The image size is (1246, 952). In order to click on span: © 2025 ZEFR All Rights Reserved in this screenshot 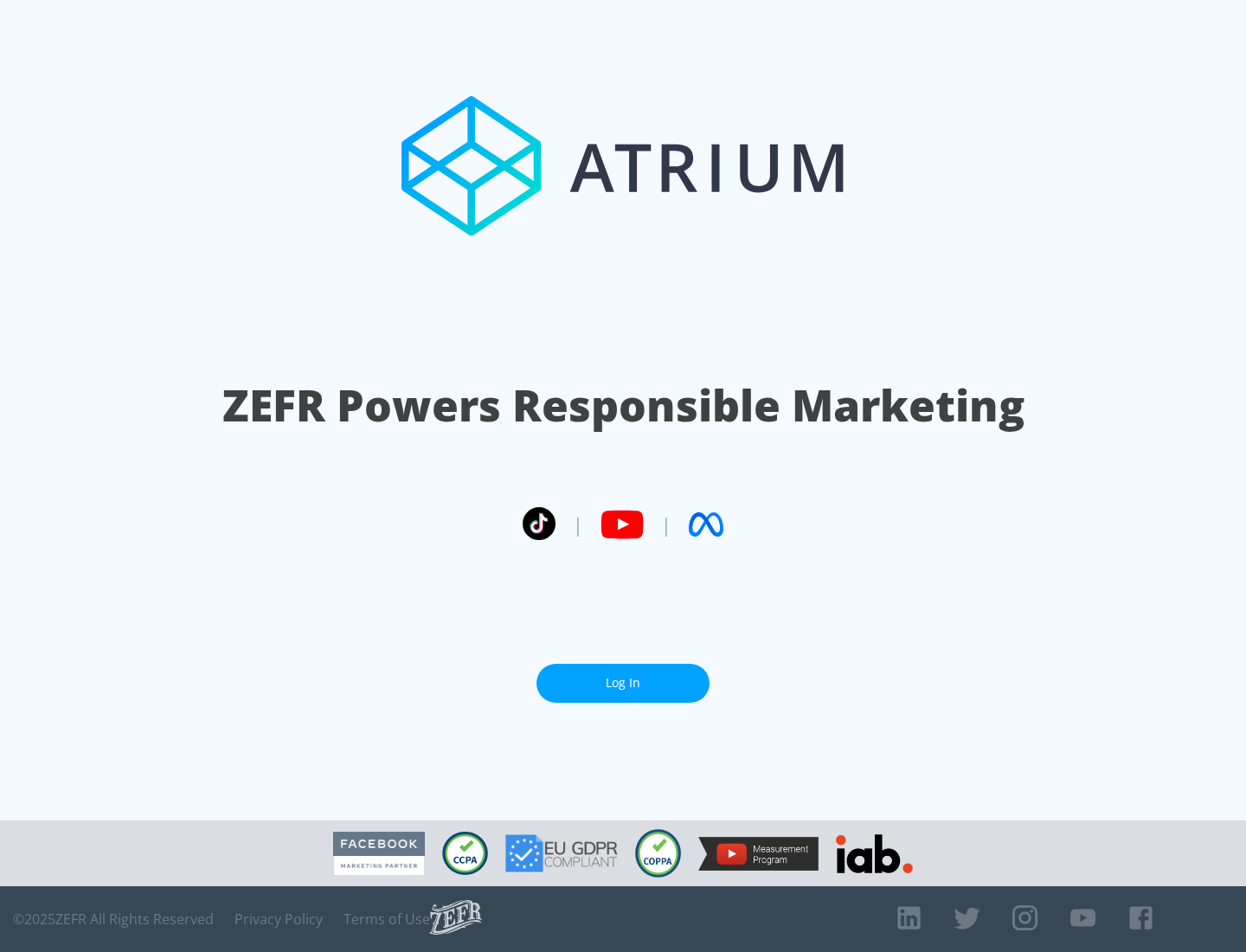, I will do `click(114, 919)`.